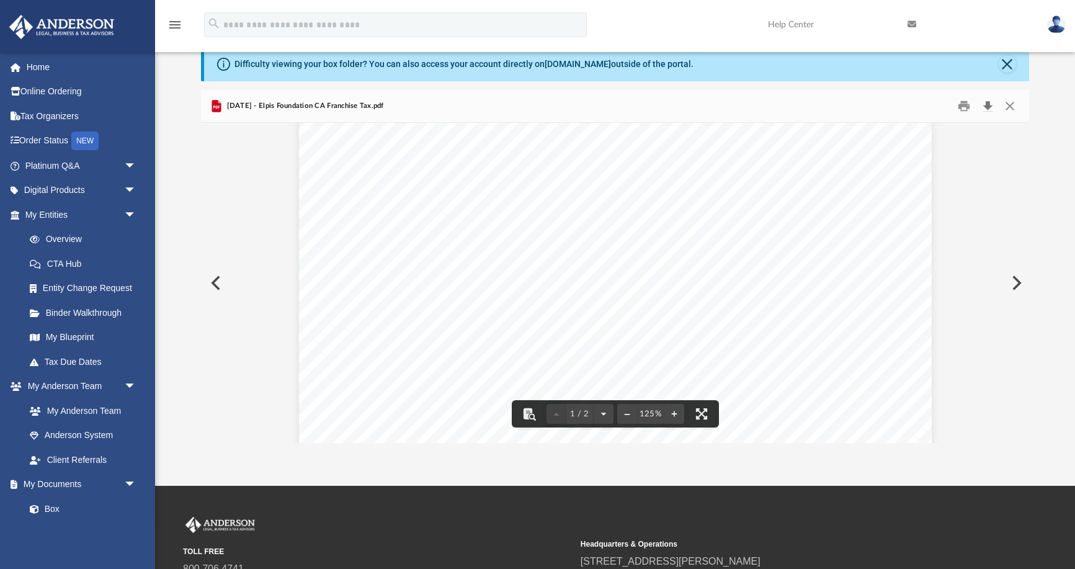 This screenshot has width=1075, height=569. Describe the element at coordinates (86, 362) in the screenshot. I see `a: Tax Due Dates` at that location.